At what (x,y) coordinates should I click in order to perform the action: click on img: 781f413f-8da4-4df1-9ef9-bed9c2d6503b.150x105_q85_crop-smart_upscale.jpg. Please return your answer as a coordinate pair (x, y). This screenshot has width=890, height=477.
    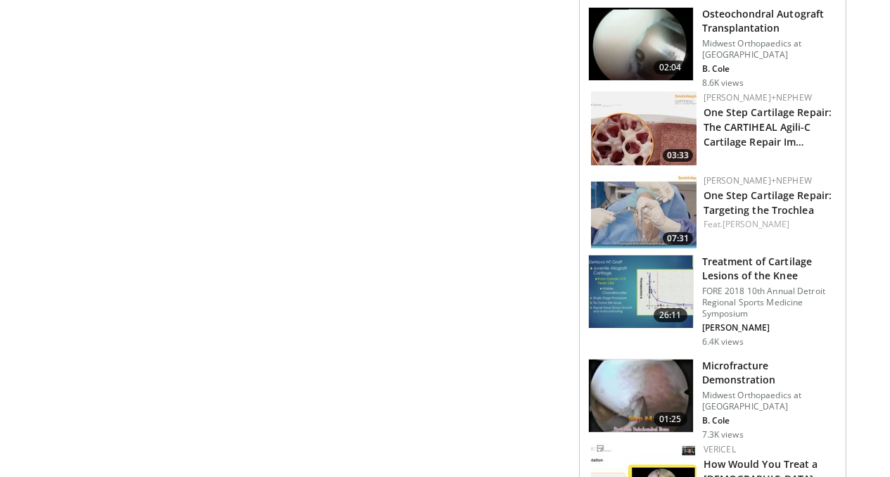
    Looking at the image, I should click on (644, 128).